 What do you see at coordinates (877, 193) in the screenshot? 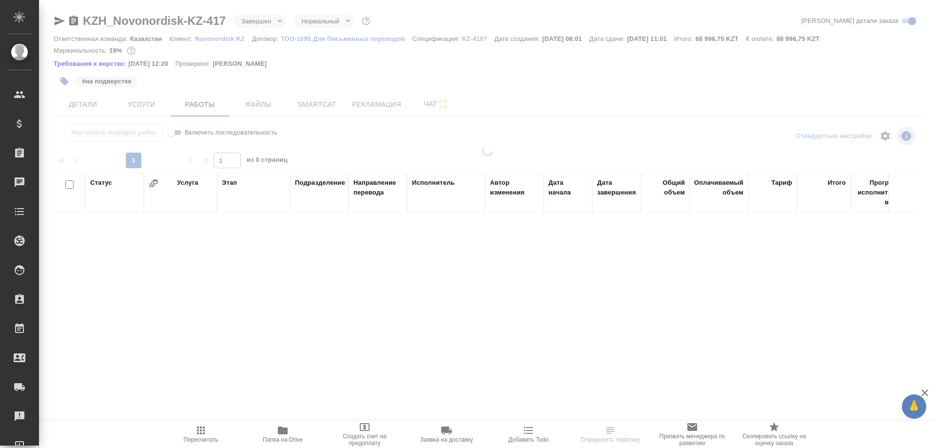
I see `div: Прогресс исполнителя в SC` at bounding box center [877, 193].